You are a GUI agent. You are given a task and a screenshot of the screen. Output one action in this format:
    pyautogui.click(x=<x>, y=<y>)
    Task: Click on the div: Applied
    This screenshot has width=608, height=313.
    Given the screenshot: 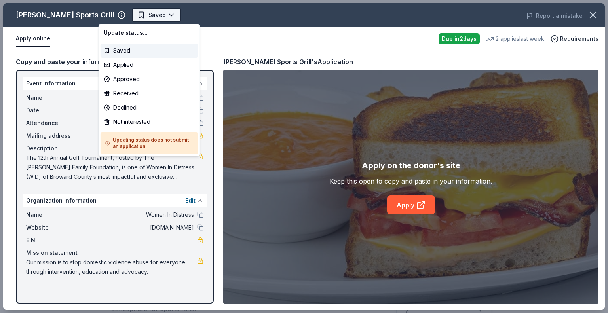 What is the action you would take?
    pyautogui.click(x=149, y=65)
    